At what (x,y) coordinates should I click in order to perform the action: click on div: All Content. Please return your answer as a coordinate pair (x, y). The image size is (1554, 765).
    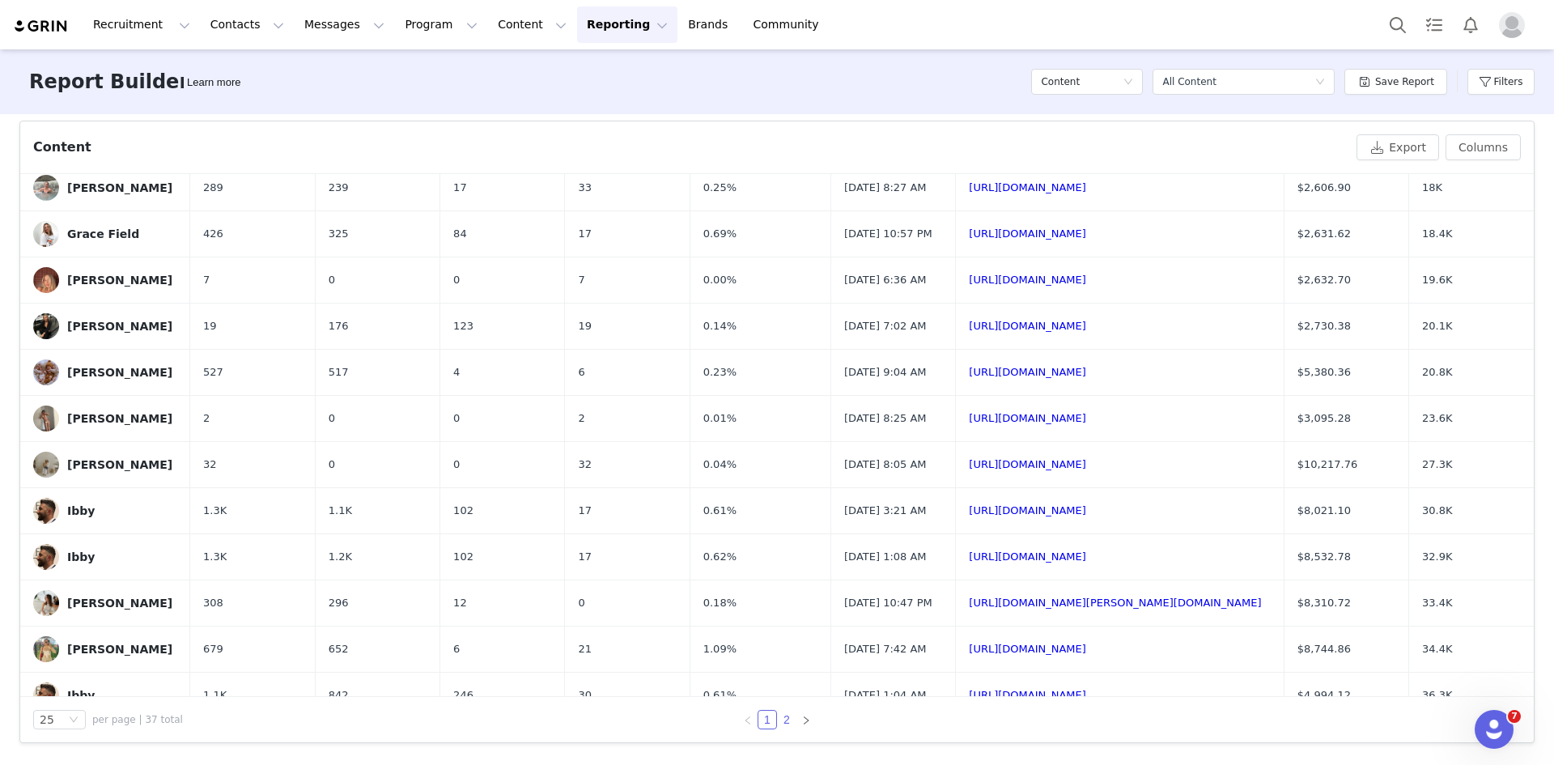
    Looking at the image, I should click on (1189, 82).